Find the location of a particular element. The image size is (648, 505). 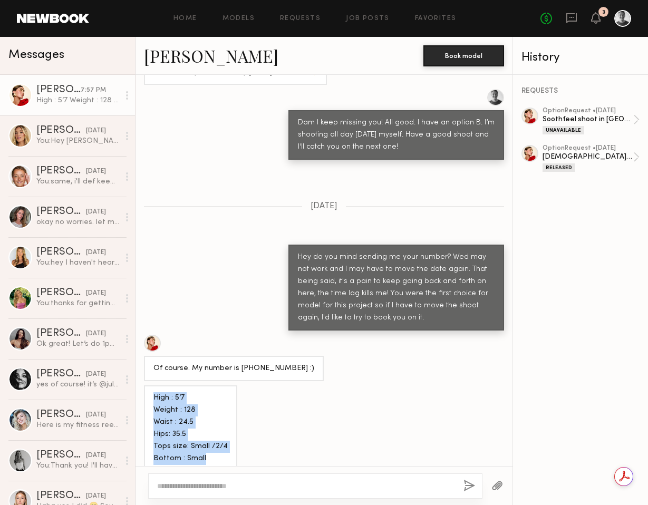

button: Book model is located at coordinates (464, 56).